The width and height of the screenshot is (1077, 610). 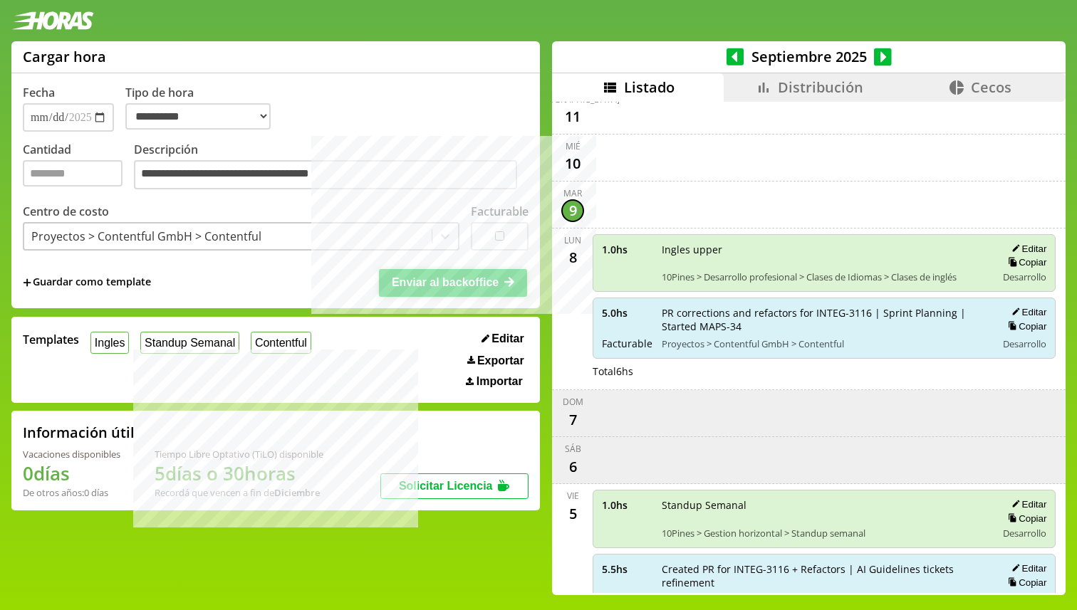 I want to click on textarea: Descripción, so click(x=325, y=175).